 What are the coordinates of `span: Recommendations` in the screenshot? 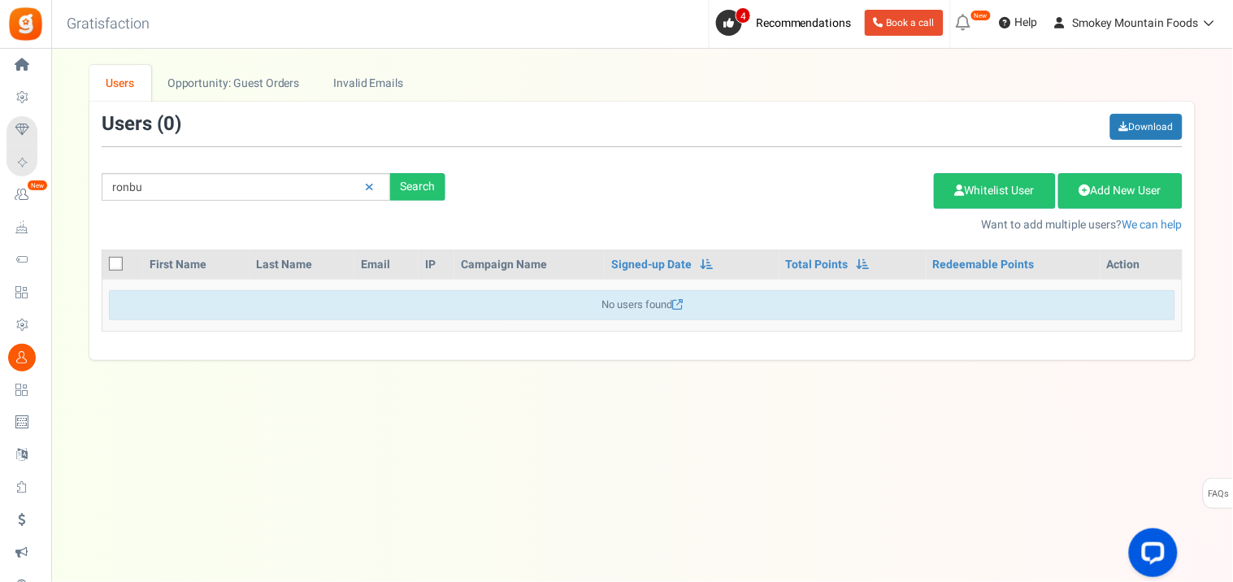 It's located at (804, 23).